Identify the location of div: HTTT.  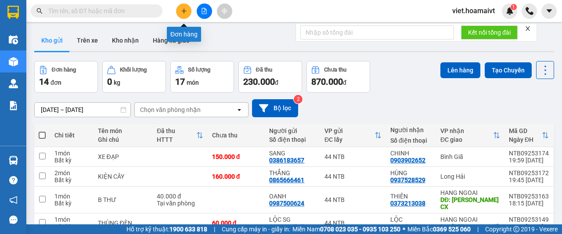
(176, 140).